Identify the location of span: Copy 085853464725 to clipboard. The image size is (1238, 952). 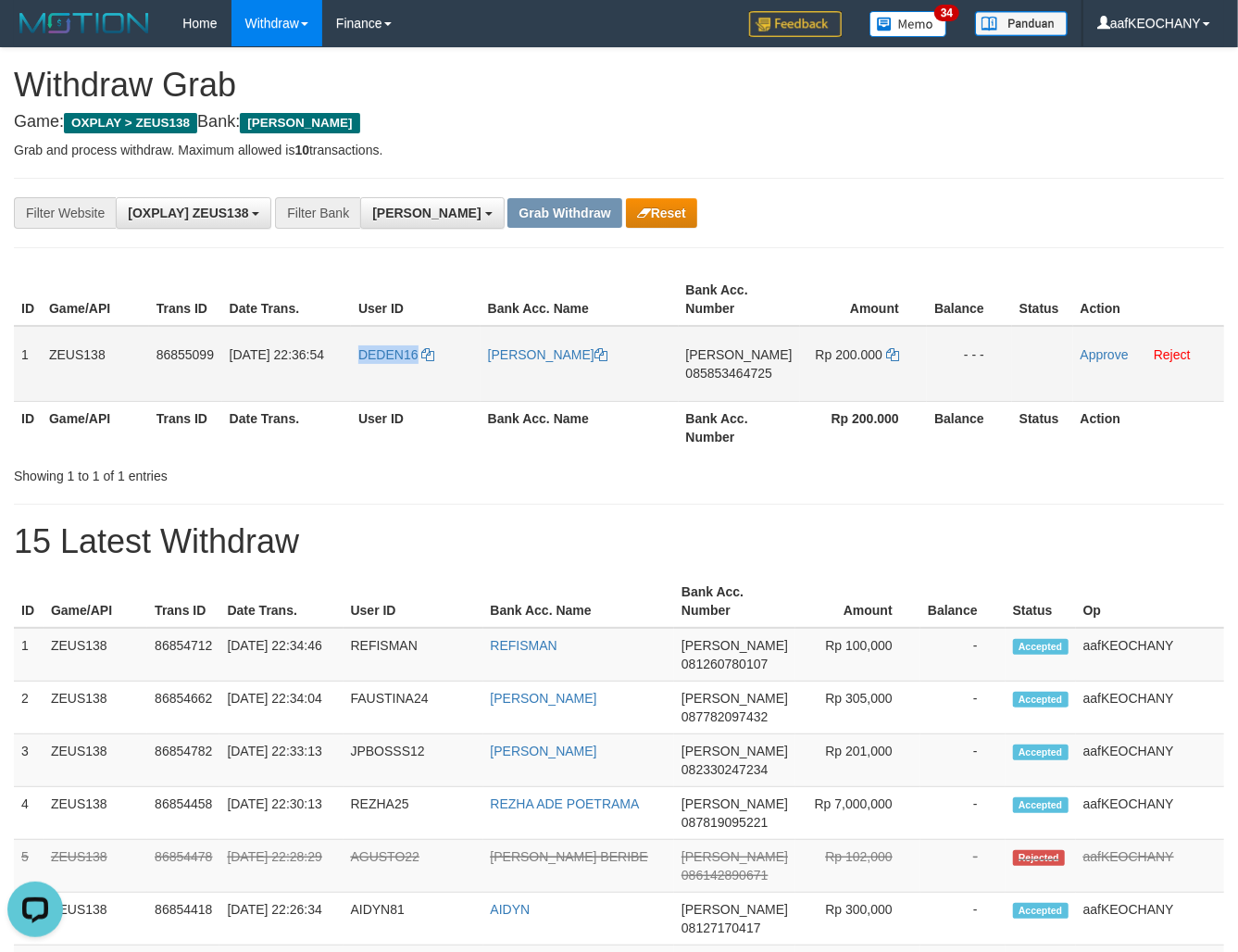
(729, 373).